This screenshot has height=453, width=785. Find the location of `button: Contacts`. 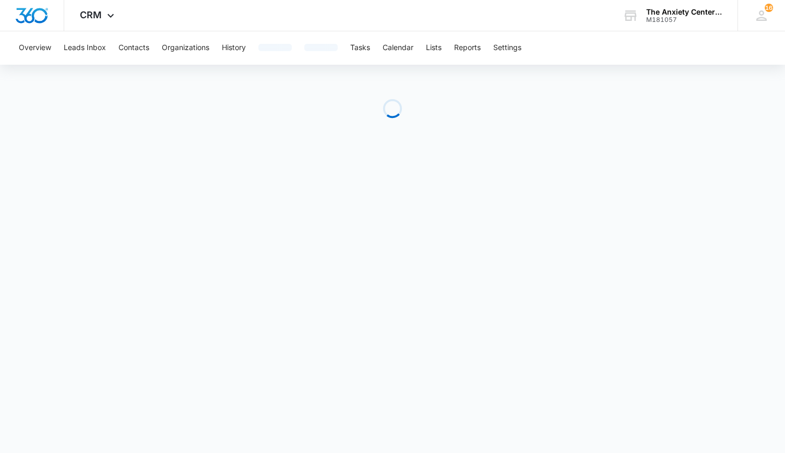

button: Contacts is located at coordinates (134, 48).